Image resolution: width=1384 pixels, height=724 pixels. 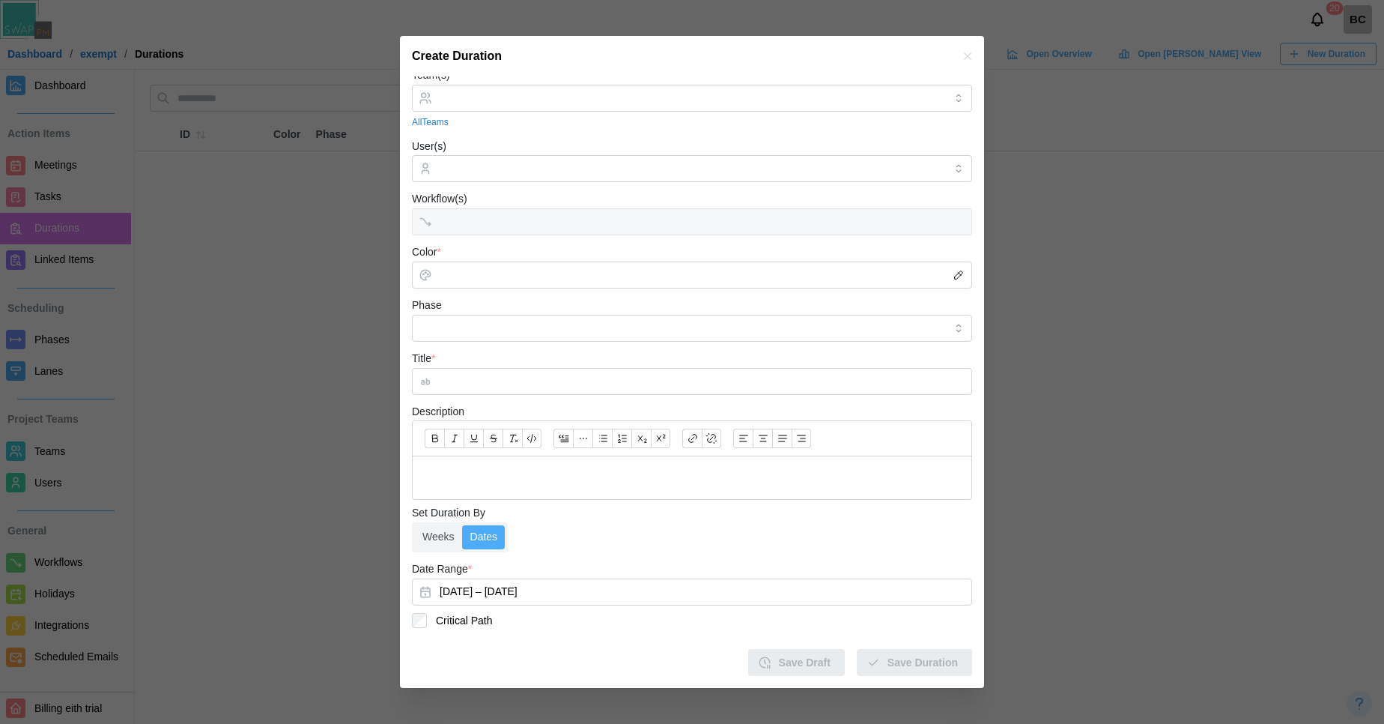 I want to click on label: Description, so click(x=438, y=412).